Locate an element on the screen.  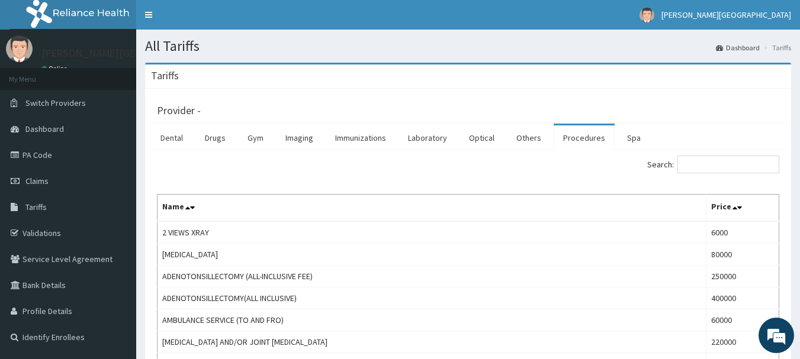
label: Search: is located at coordinates (713, 165).